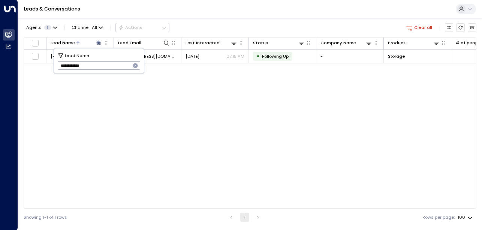  What do you see at coordinates (52, 9) in the screenshot?
I see `a: Leads & Conversations` at bounding box center [52, 9].